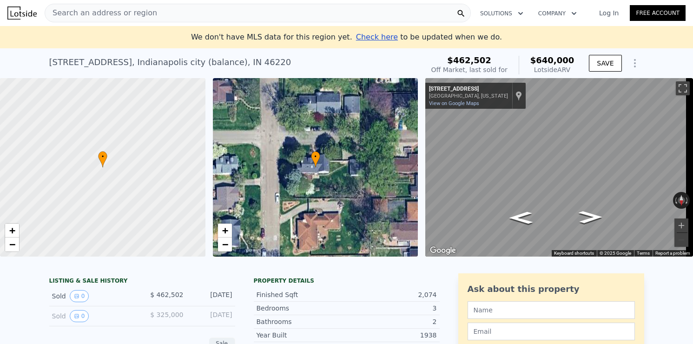 Image resolution: width=693 pixels, height=344 pixels. I want to click on span: $640,000, so click(553, 60).